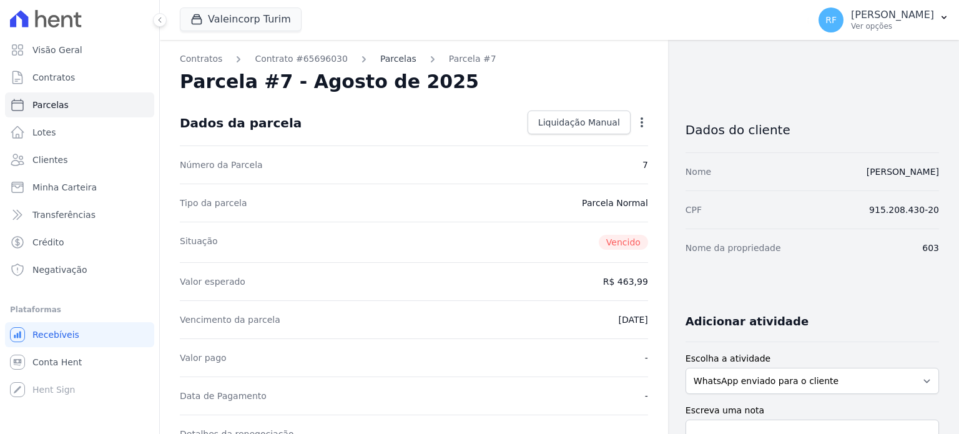 Image resolution: width=959 pixels, height=434 pixels. I want to click on span: Parcelas, so click(51, 105).